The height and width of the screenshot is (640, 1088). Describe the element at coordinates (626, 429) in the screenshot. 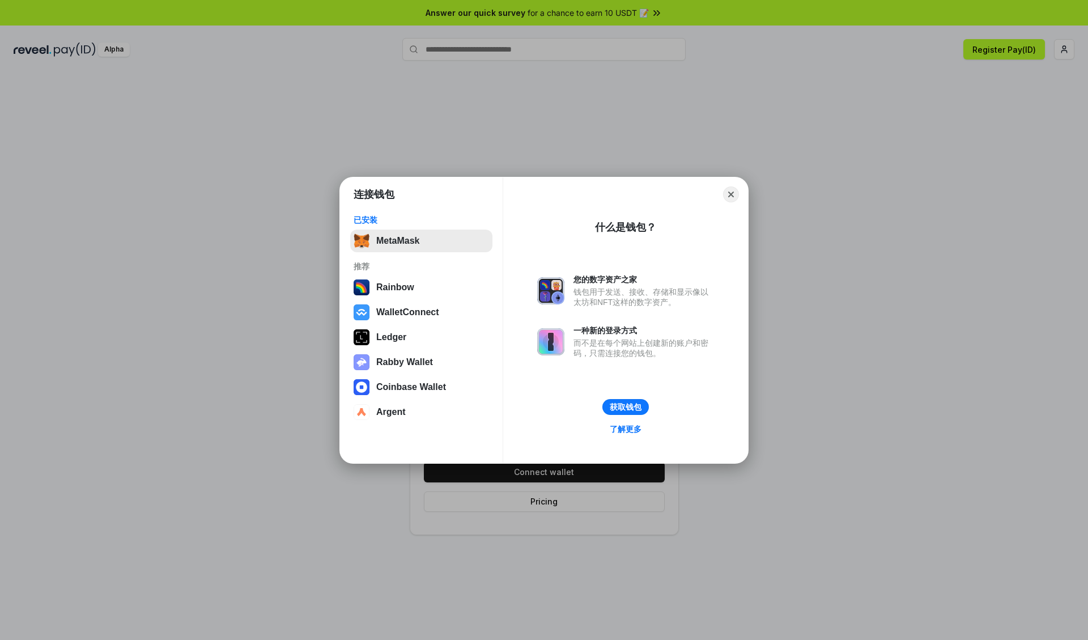

I see `div: 了解更多` at that location.